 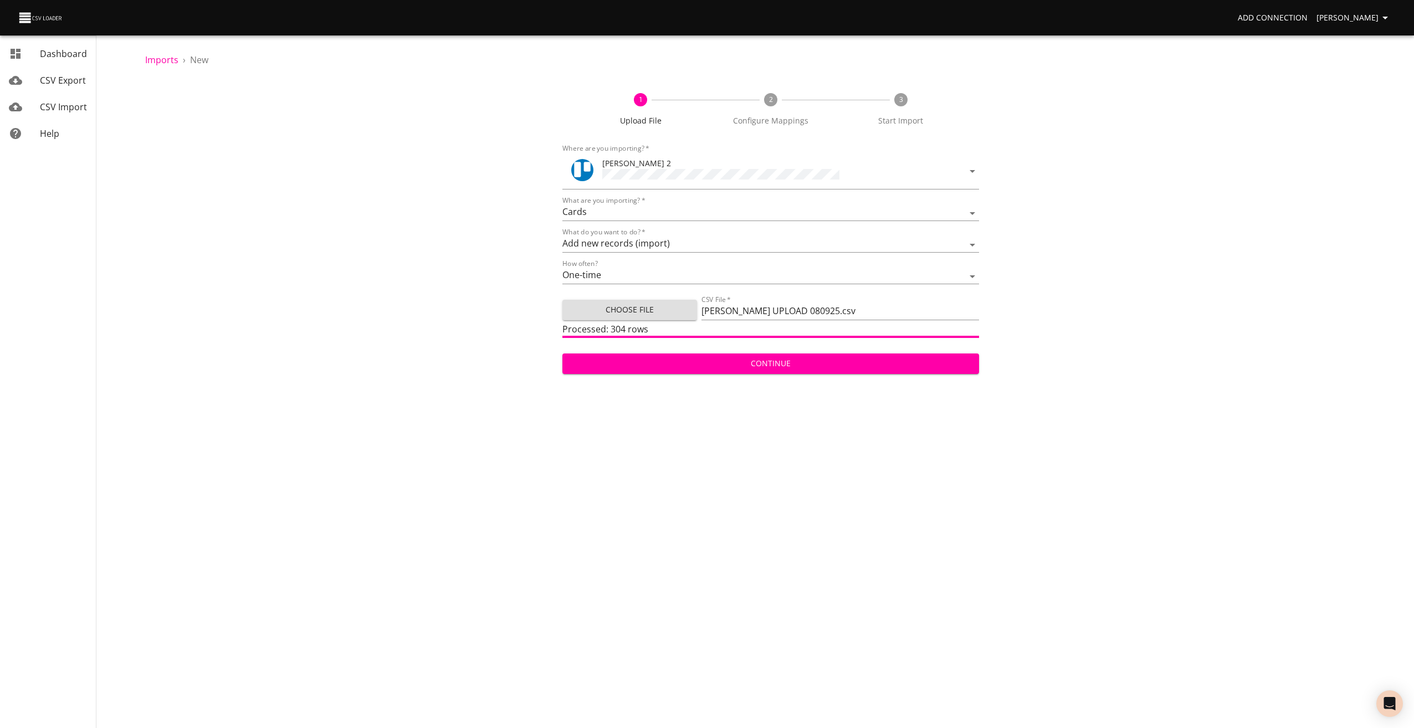 I want to click on label: What do you want to do?, so click(x=604, y=232).